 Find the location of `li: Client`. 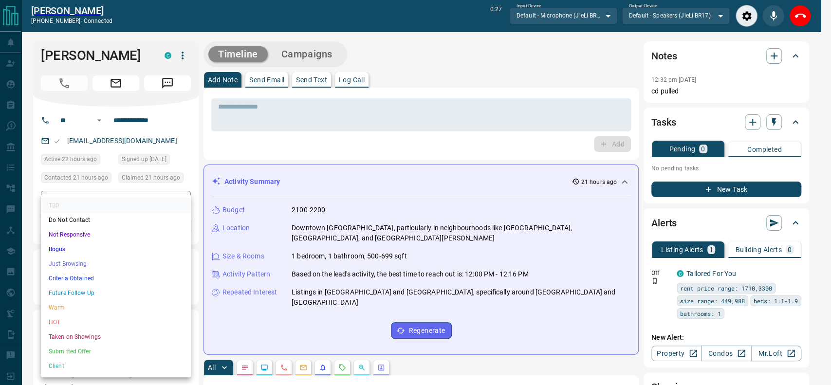

li: Client is located at coordinates (116, 366).